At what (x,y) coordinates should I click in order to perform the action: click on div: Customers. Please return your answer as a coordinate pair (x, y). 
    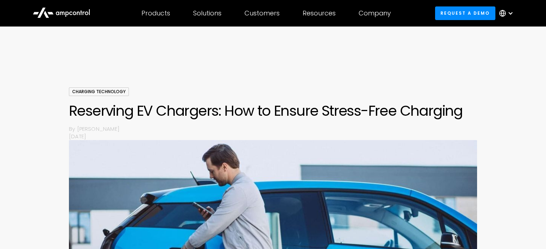
    Looking at the image, I should click on (262, 13).